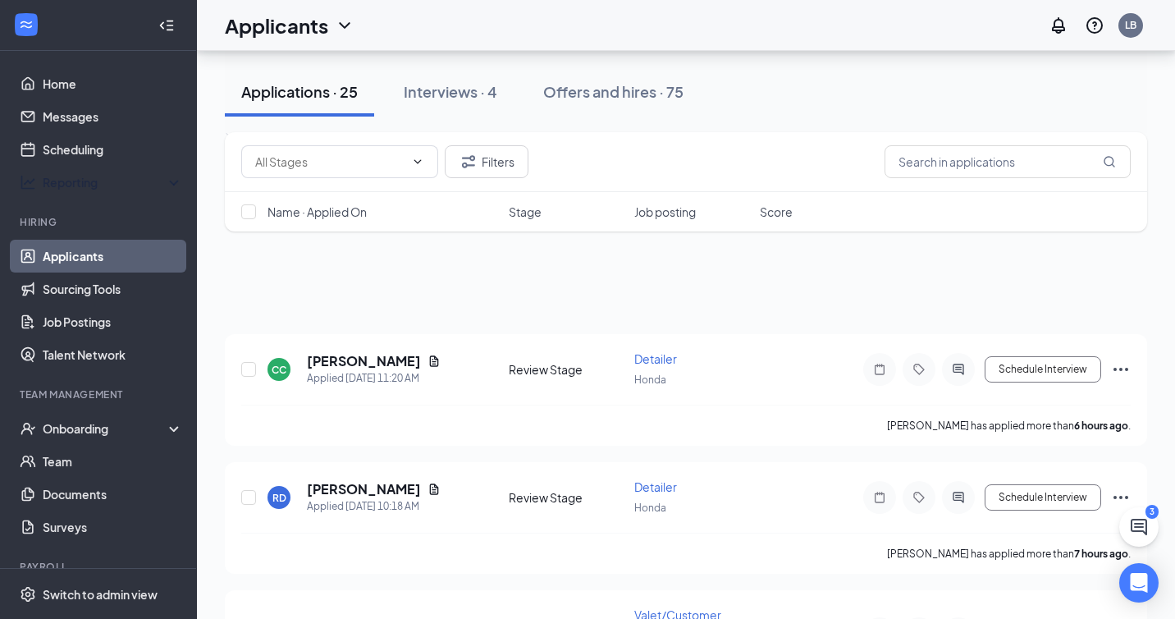  Describe the element at coordinates (1139, 527) in the screenshot. I see `button: ChatActive` at that location.